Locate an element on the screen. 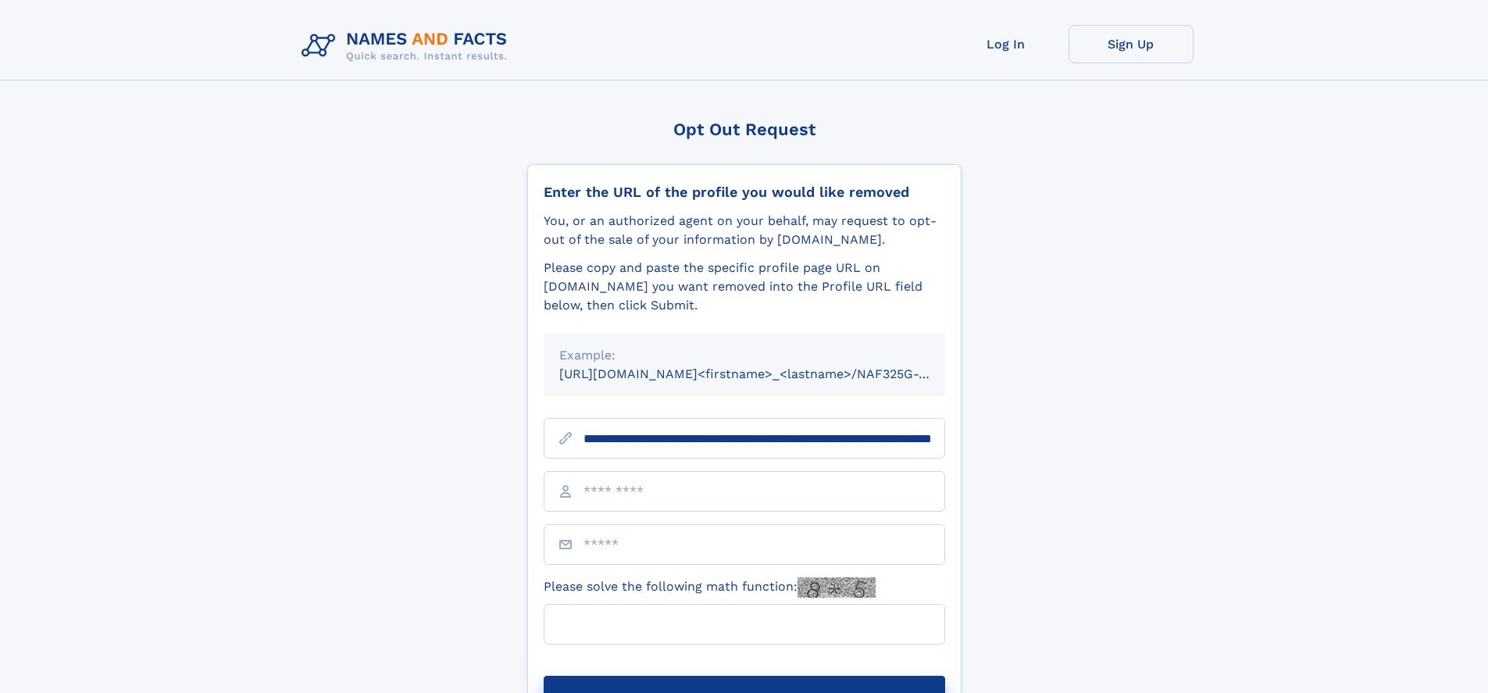  a: Sign Up is located at coordinates (1131, 44).